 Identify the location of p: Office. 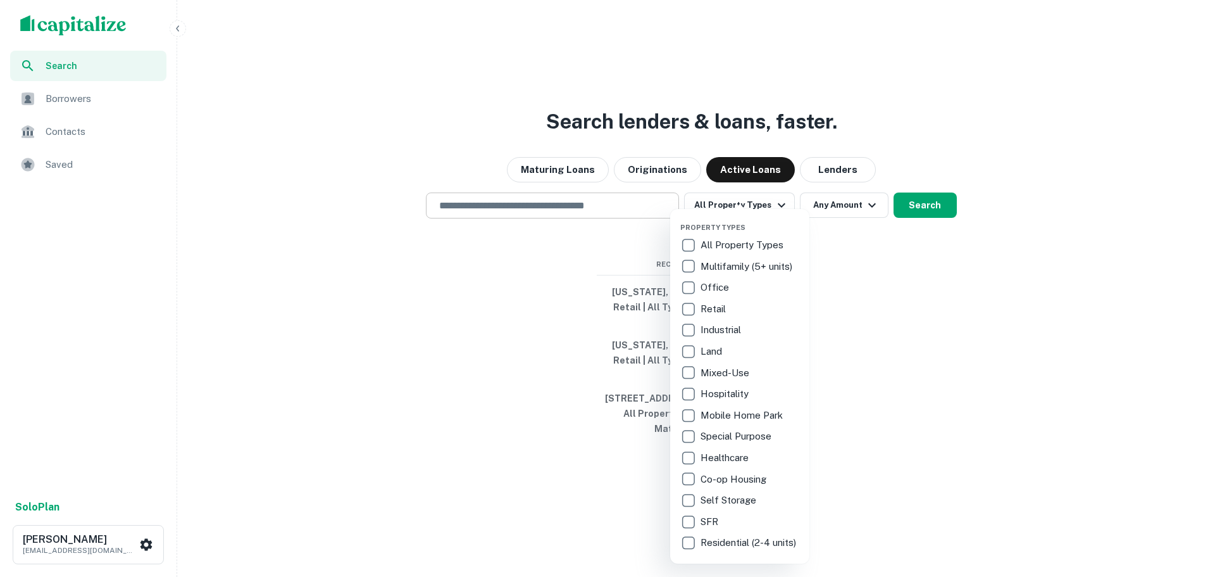
(716, 287).